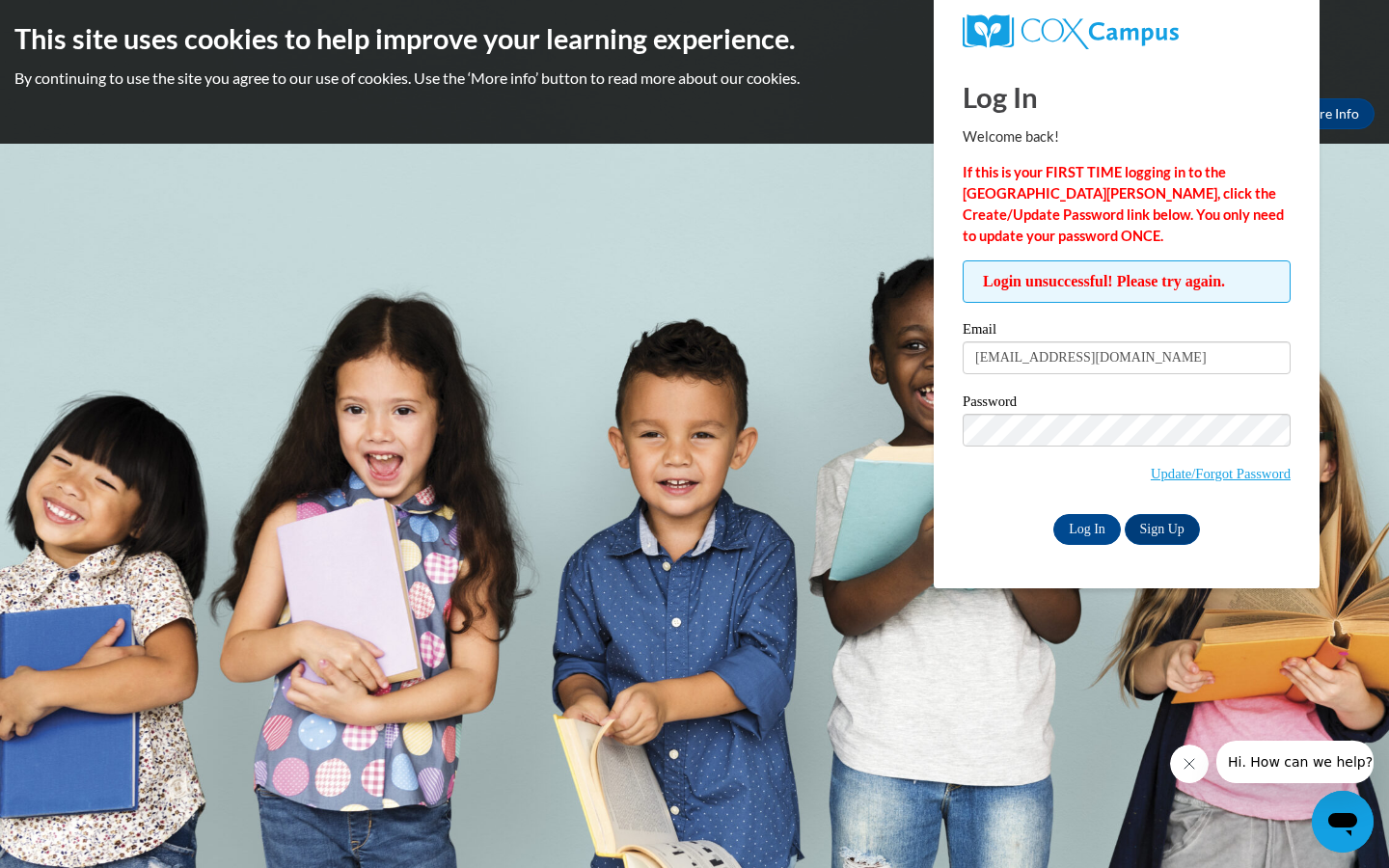  I want to click on p: By continuing to use the site you agree to our use of cookies. Use the ‘More info’ button to read..., so click(695, 78).